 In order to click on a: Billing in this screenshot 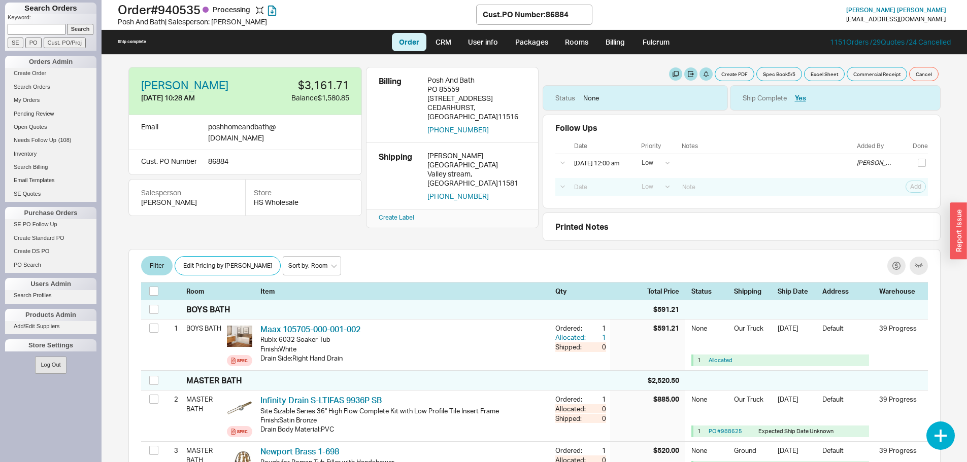, I will do `click(615, 42)`.